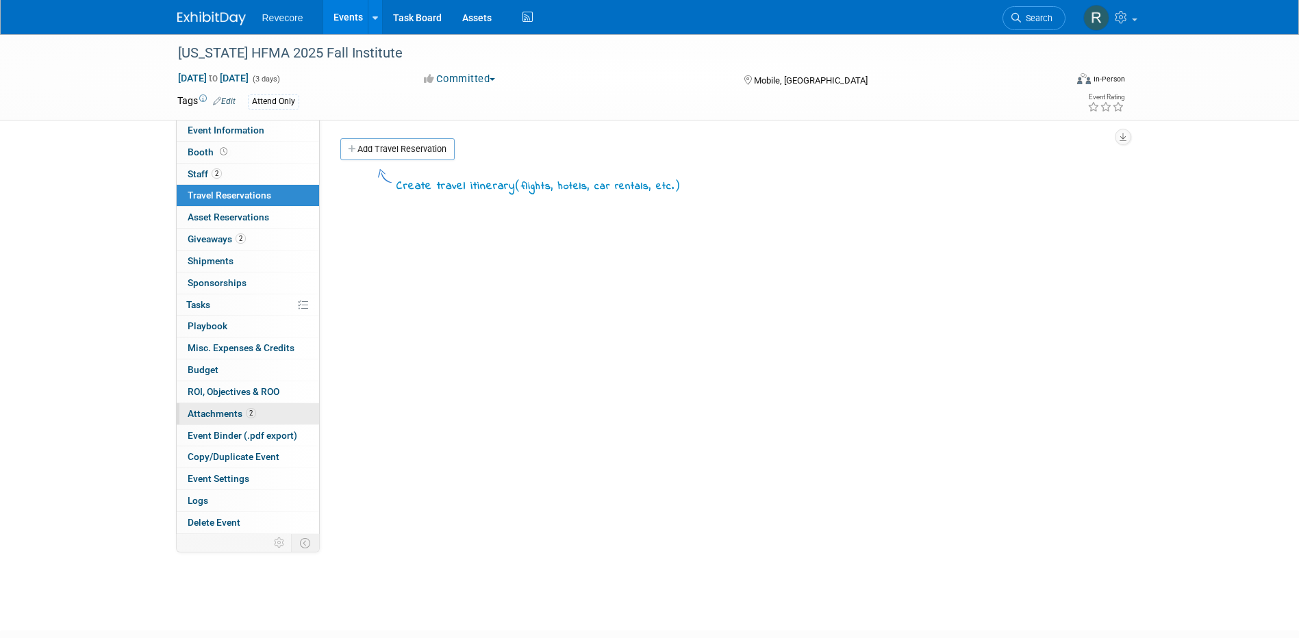 The image size is (1299, 638). I want to click on a: Misc. Expenses & Credits, so click(248, 348).